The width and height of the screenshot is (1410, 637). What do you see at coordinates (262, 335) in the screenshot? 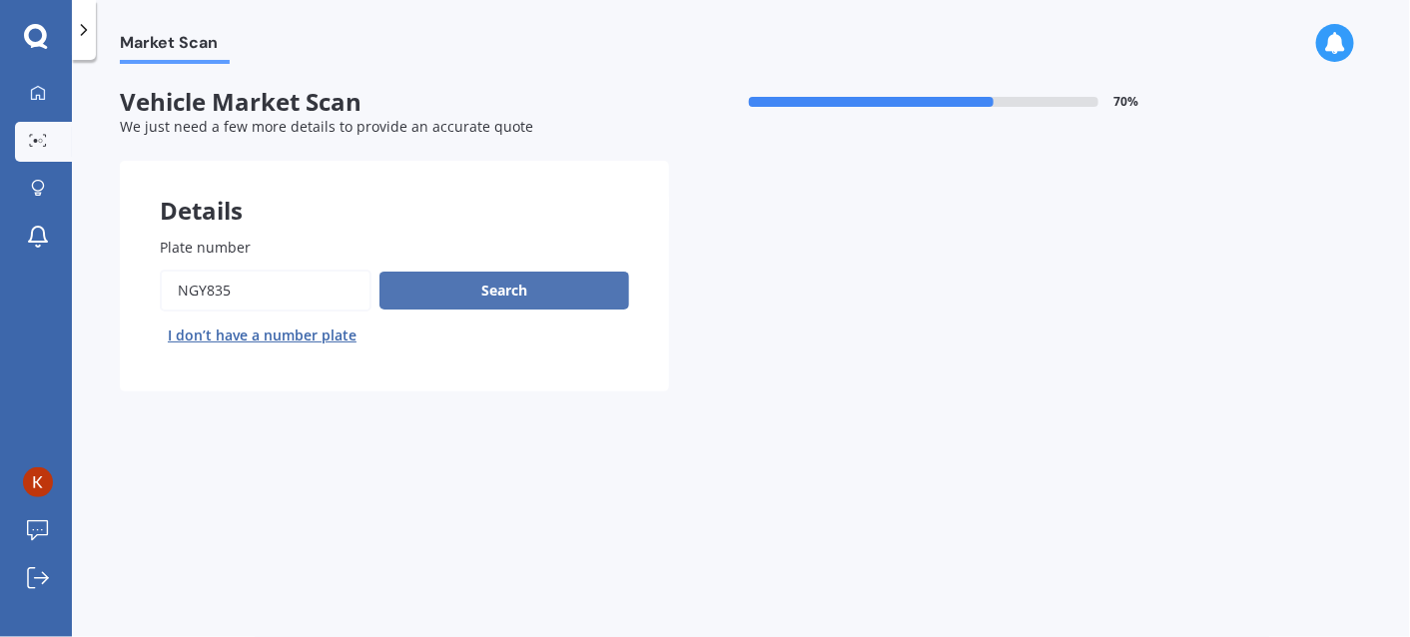
I see `button: I don’t have a number plate` at bounding box center [262, 335].